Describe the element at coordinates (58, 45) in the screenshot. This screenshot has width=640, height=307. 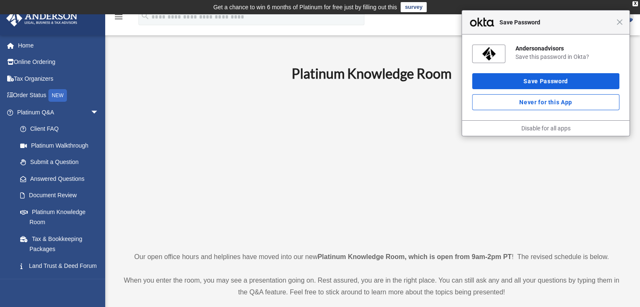
I see `a: Home` at that location.